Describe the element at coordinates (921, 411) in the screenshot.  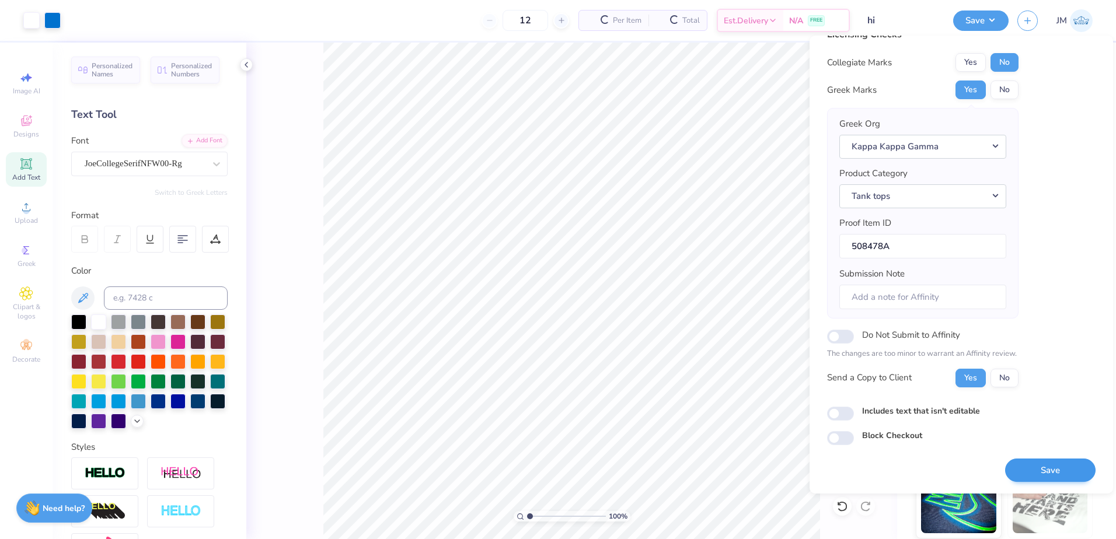
I see `label: Includes text that isn't editable` at that location.